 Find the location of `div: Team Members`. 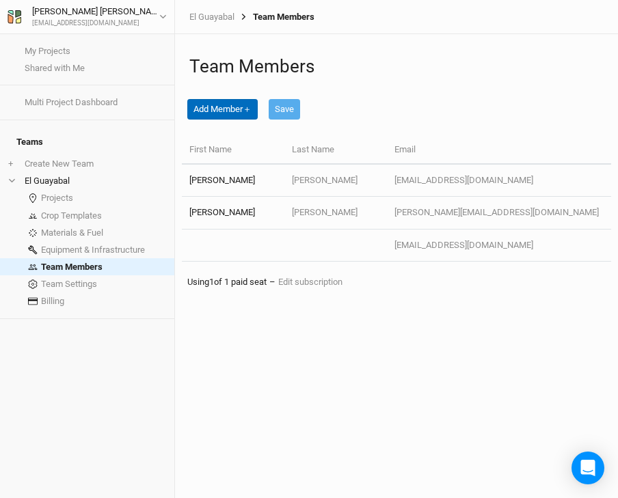

div: Team Members is located at coordinates (274, 17).